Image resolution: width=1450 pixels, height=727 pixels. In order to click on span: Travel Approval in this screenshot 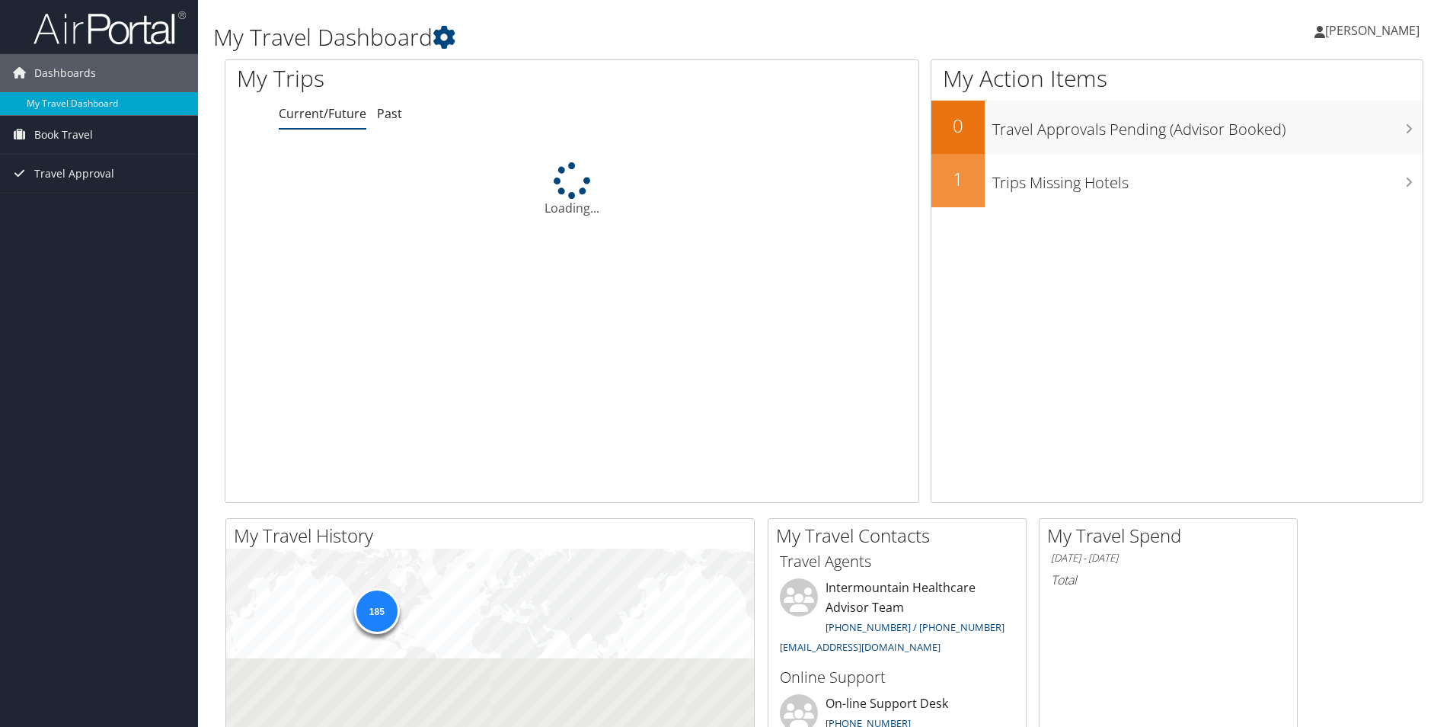, I will do `click(74, 174)`.